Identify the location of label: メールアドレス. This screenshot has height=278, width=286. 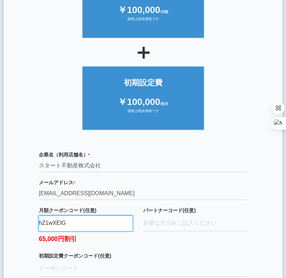
(143, 182).